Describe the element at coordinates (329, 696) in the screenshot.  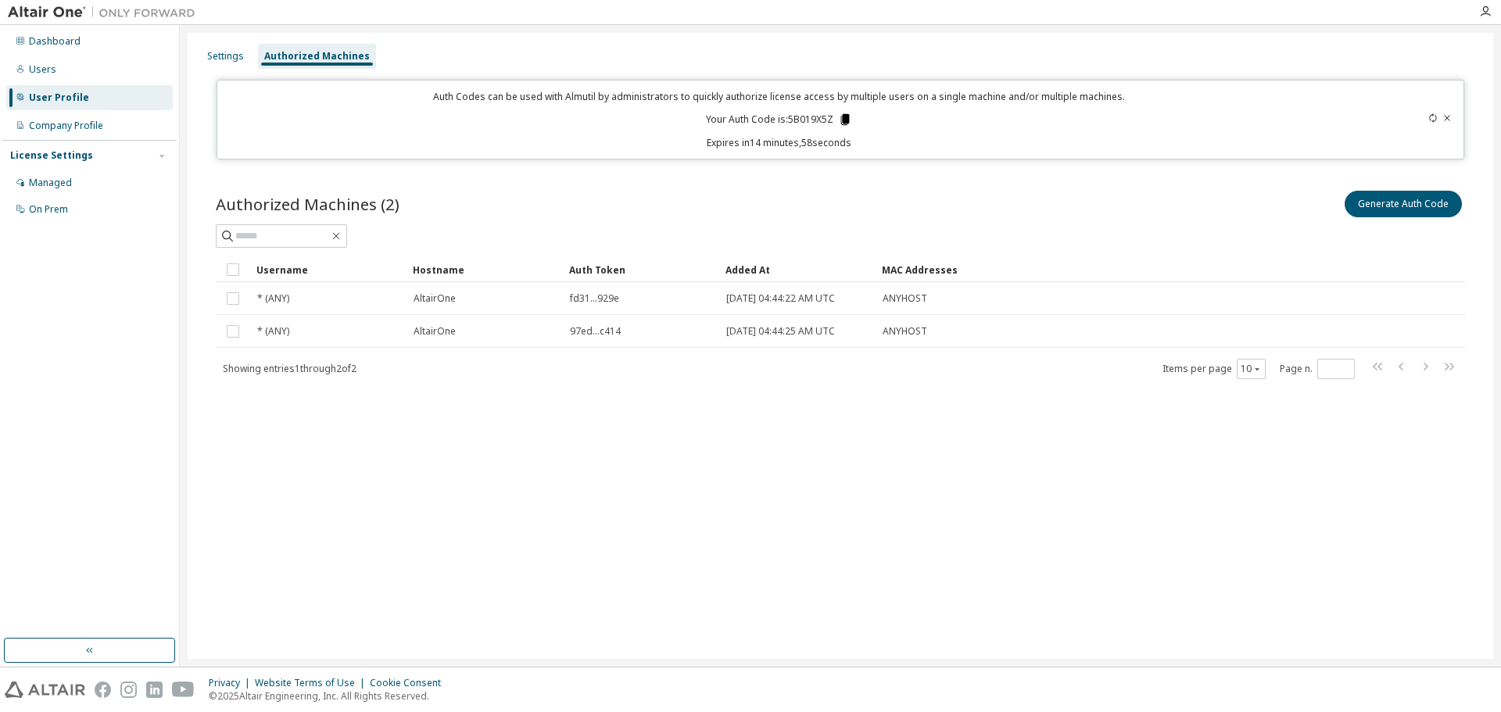
I see `p: © 2025 Altair Engineering, Inc. All Rights Reserved.` at that location.